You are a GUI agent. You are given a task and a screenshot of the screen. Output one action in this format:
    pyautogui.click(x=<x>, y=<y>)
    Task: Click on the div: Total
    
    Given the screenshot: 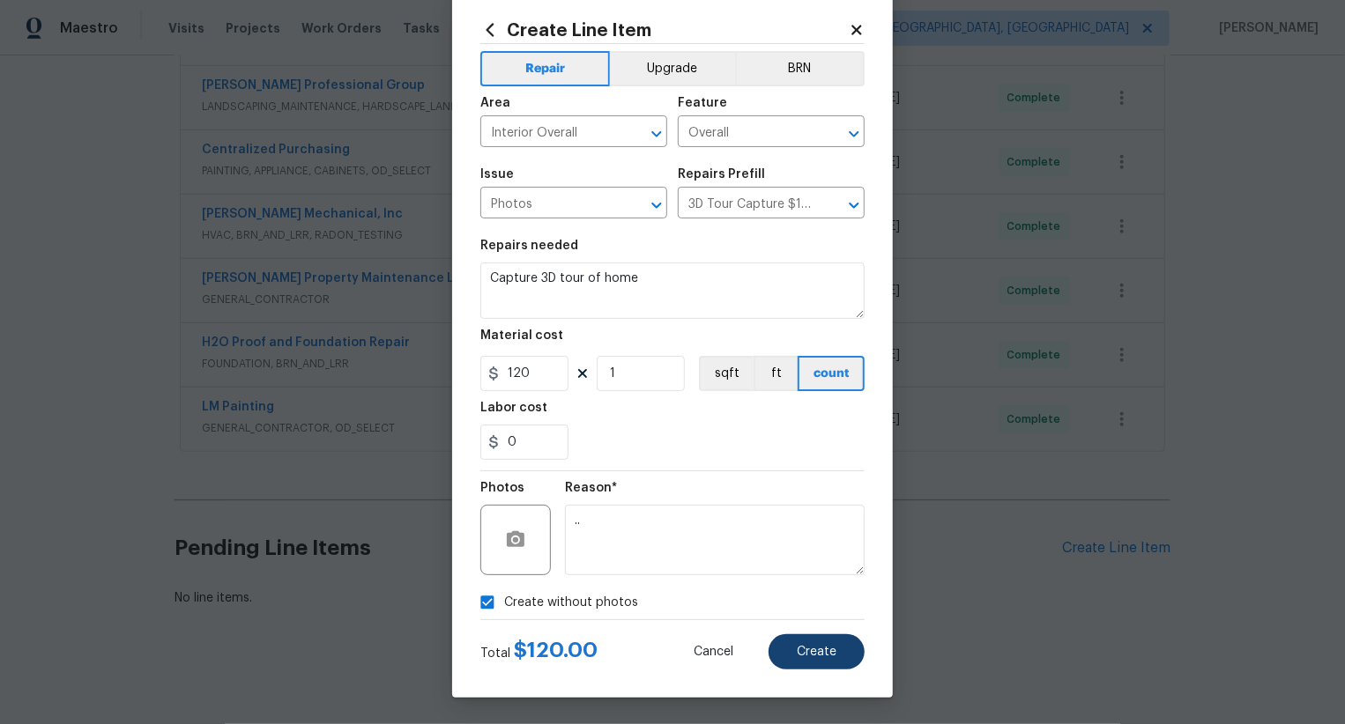 What is the action you would take?
    pyautogui.click(x=538, y=652)
    